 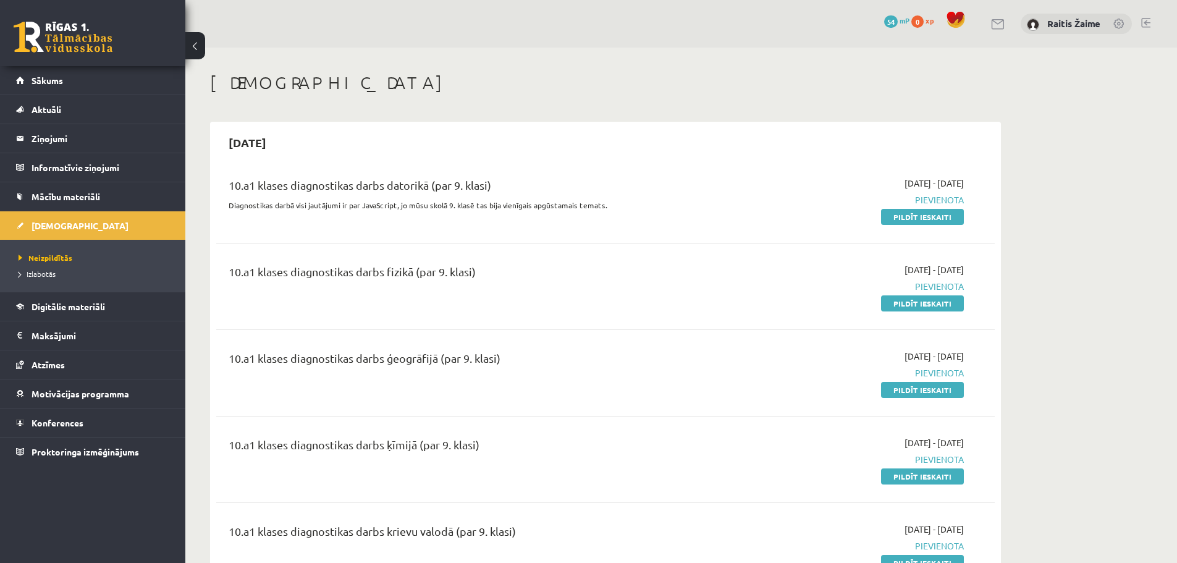 What do you see at coordinates (93, 452) in the screenshot?
I see `a: Proktoringa izmēģinājums` at bounding box center [93, 452].